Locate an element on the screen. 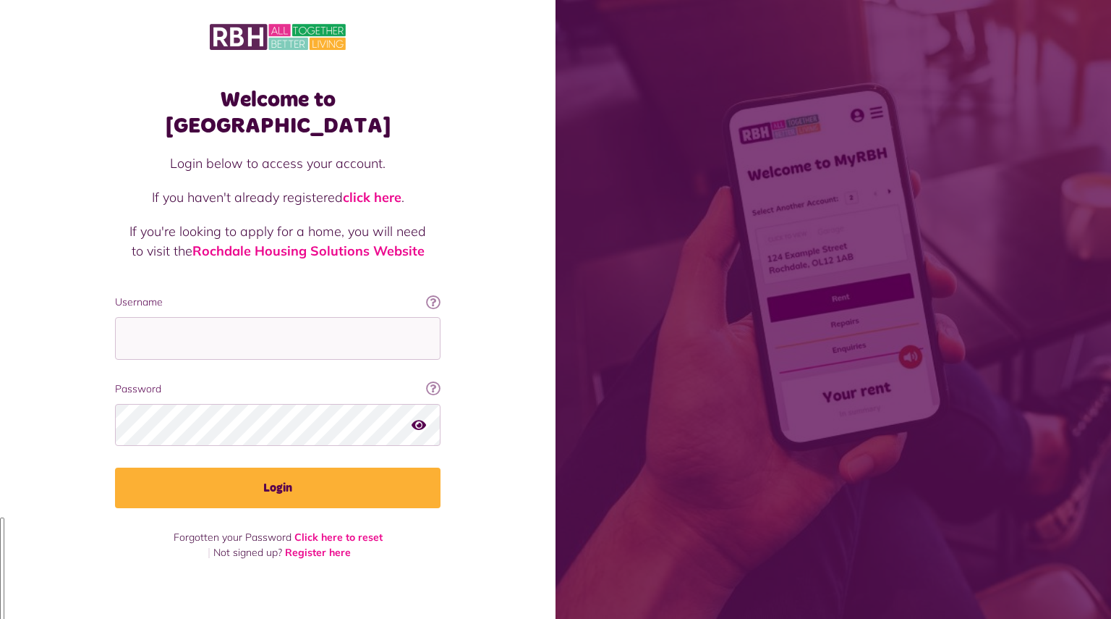 The image size is (1111, 619). a: Click here to reset is located at coordinates (339, 537).